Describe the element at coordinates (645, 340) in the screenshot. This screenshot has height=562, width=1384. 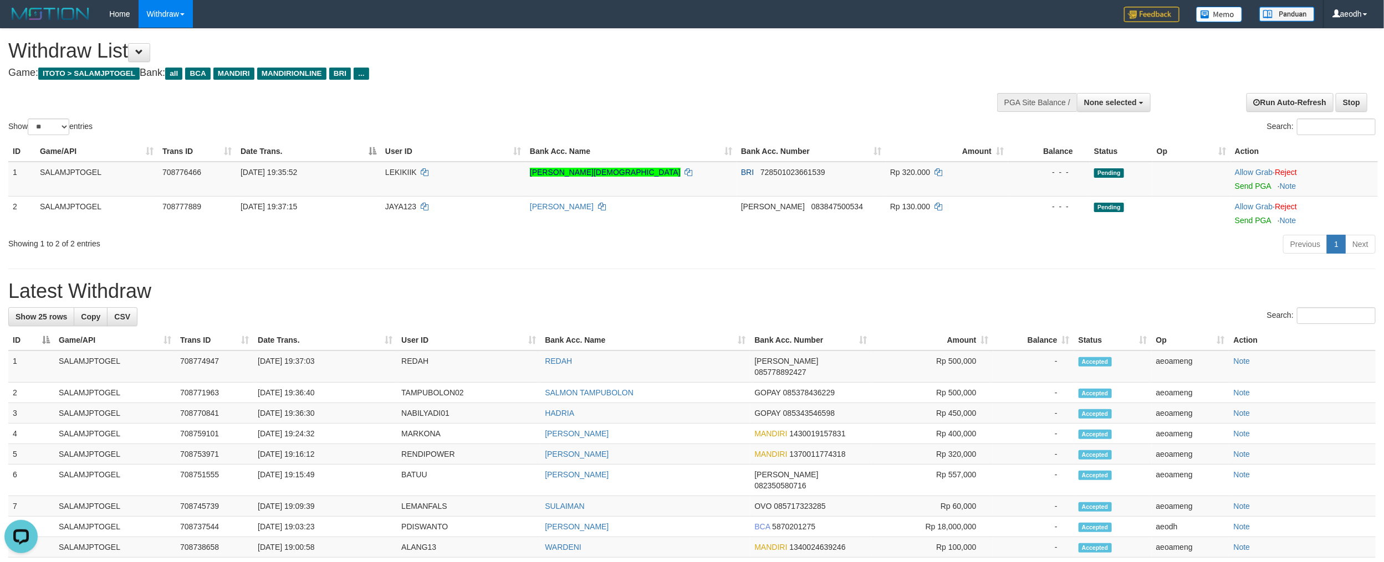
I see `th: Bank Acc. Name: activate to sort column ascending` at that location.